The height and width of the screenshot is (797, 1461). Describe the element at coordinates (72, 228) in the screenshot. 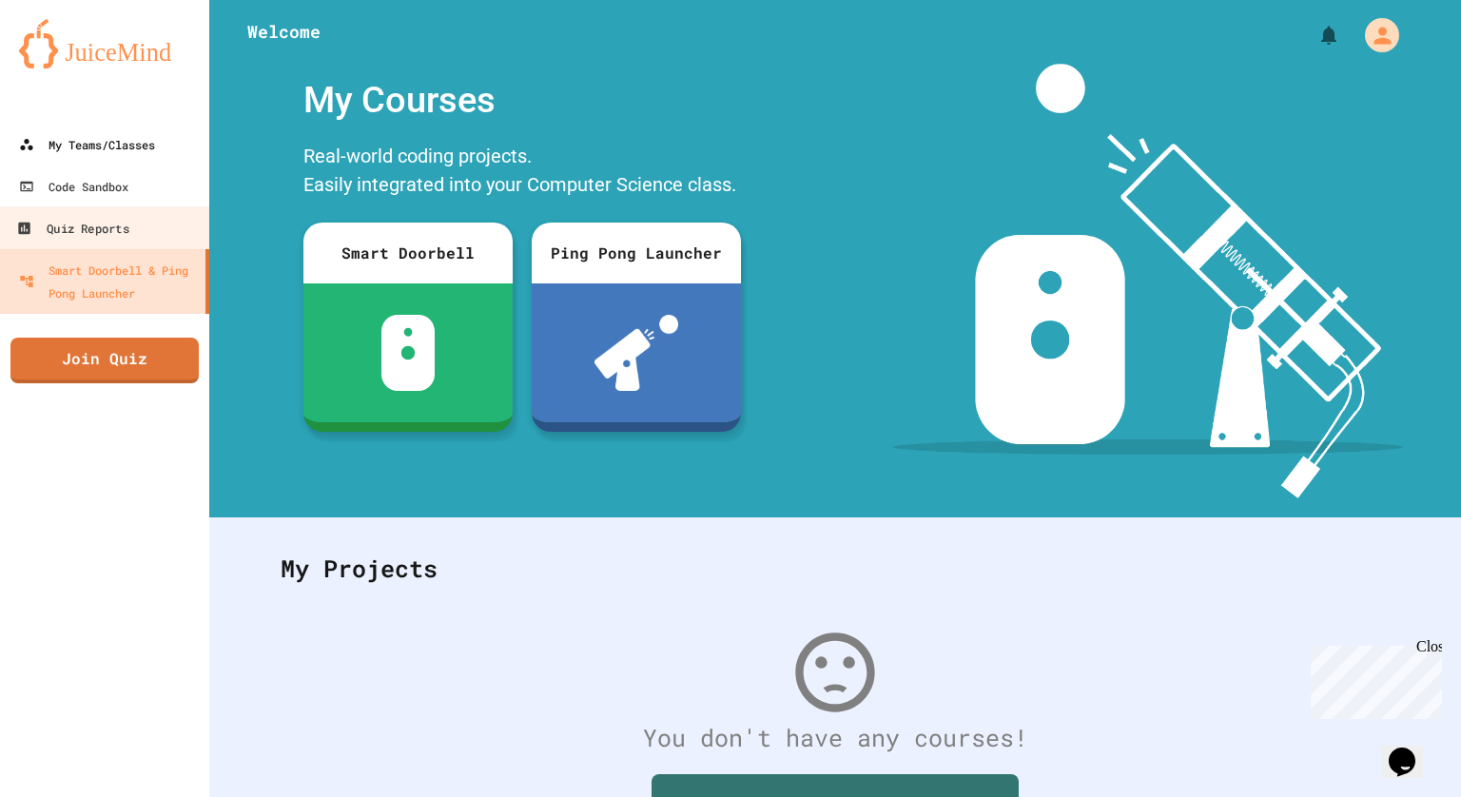

I see `div: Quiz Reports` at that location.